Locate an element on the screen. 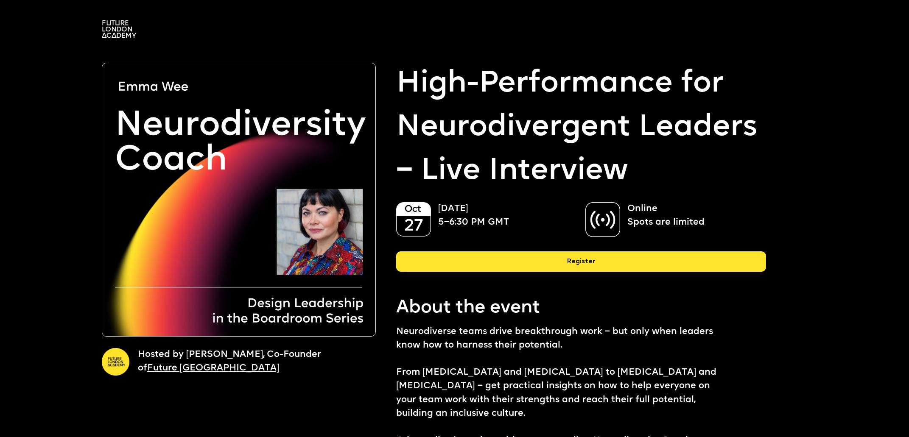 Image resolution: width=909 pixels, height=437 pixels. a: Register is located at coordinates (581, 265).